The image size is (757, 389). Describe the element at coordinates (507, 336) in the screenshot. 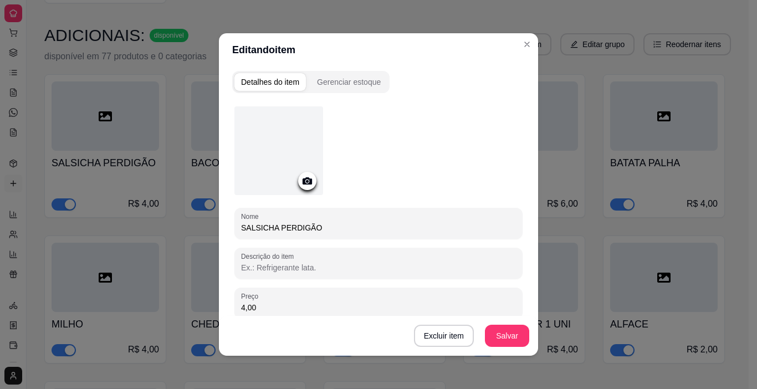

I see `button: Salvar` at that location.